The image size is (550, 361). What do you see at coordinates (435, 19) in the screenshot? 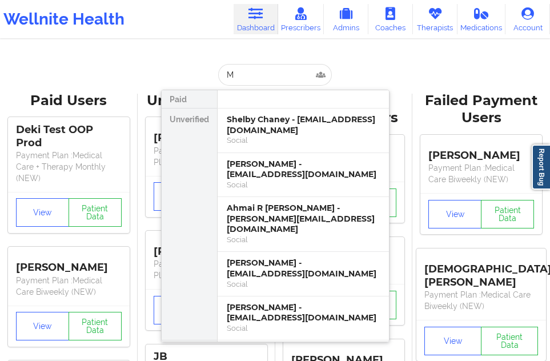
I see `a: Therapists` at bounding box center [435, 19].